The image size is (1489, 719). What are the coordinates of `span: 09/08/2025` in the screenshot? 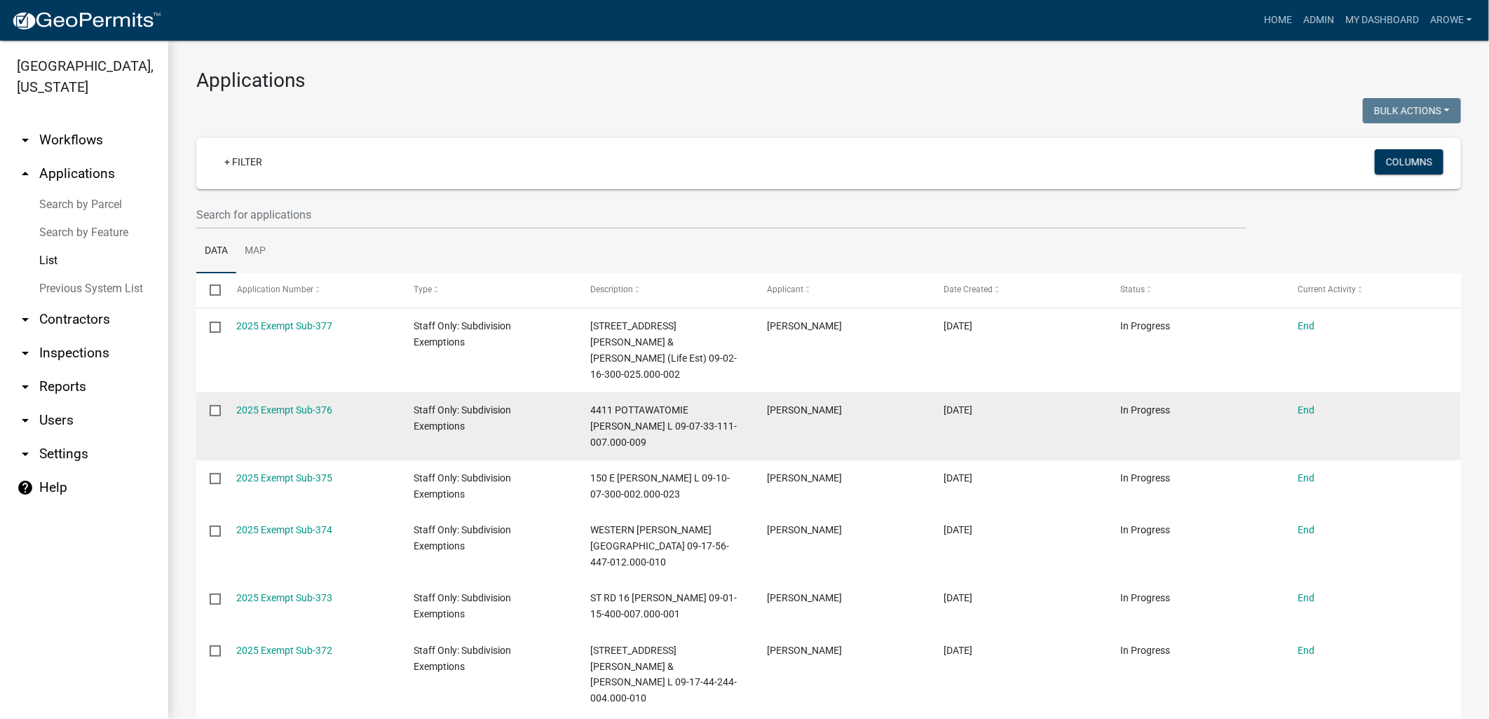 It's located at (958, 651).